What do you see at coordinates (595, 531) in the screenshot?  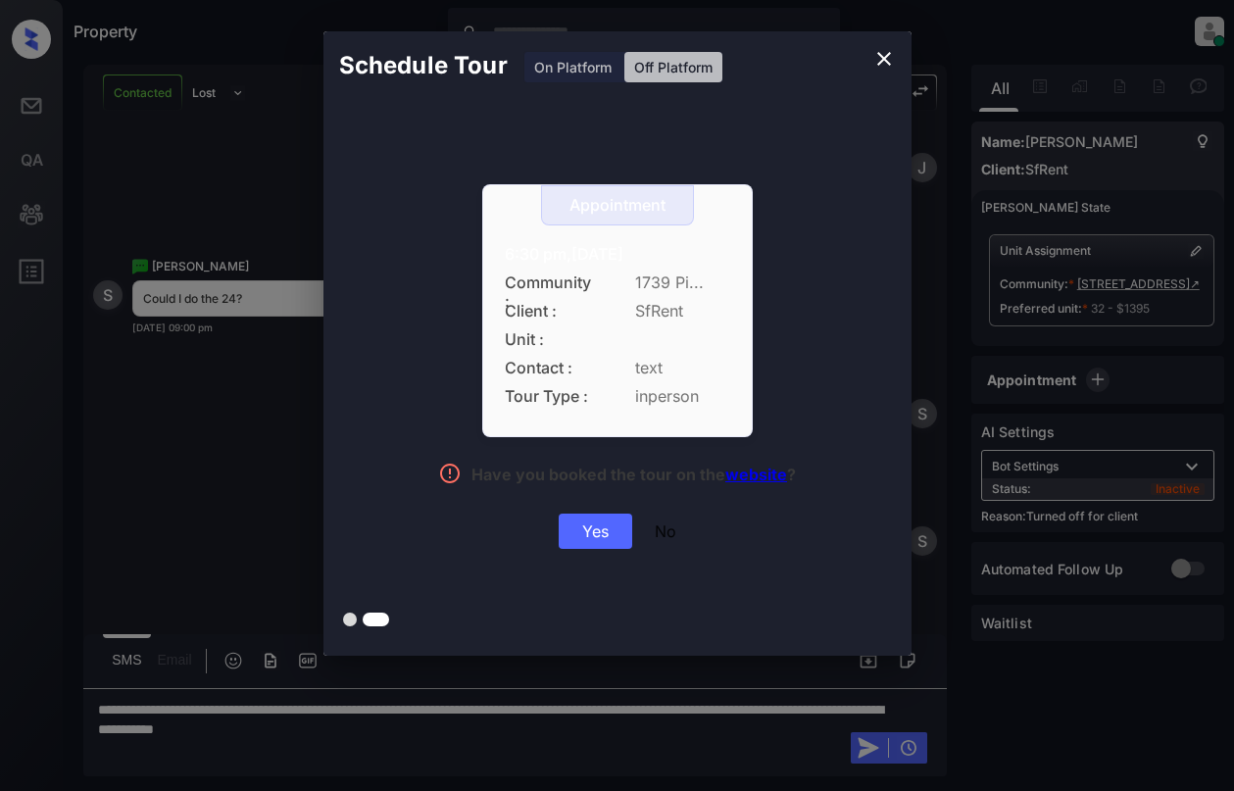 I see `div: Yes` at bounding box center [595, 531].